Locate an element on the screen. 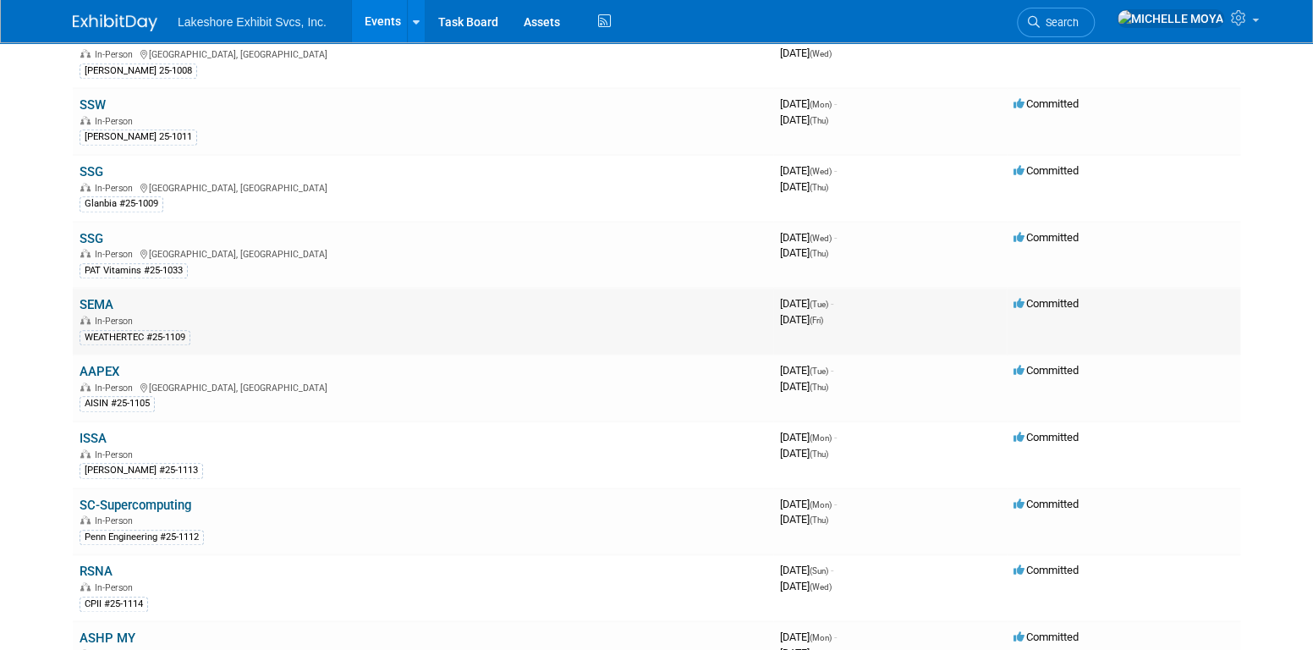  span: Lakeshore Exhibit Svcs, Inc. is located at coordinates (252, 22).